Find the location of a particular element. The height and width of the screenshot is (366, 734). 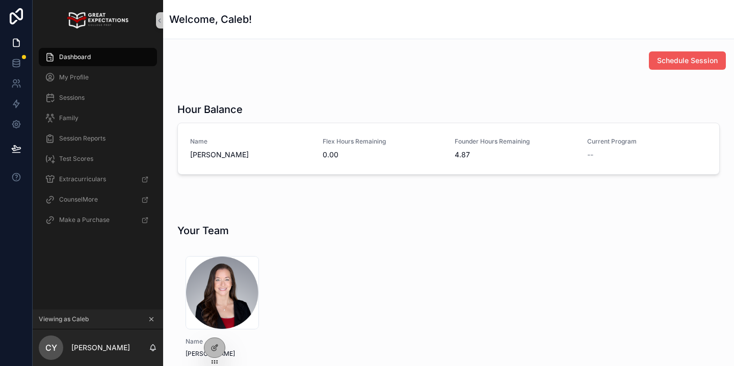

a: Dashboard is located at coordinates (98, 57).